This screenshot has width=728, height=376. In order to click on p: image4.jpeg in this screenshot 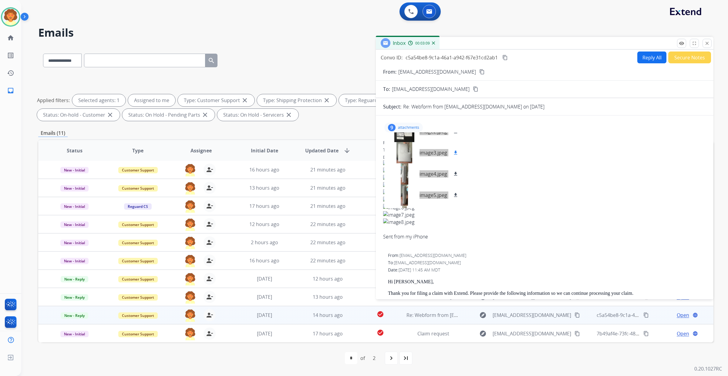, I will do `click(433, 174)`.